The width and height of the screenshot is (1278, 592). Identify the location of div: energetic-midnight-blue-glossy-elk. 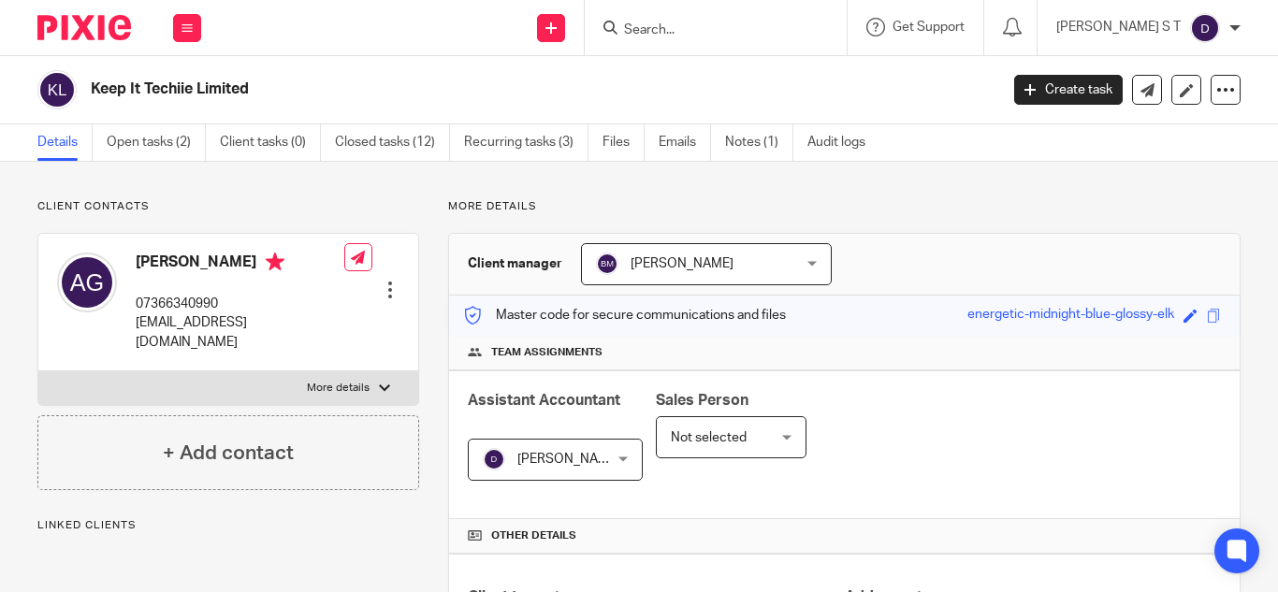
(1070, 315).